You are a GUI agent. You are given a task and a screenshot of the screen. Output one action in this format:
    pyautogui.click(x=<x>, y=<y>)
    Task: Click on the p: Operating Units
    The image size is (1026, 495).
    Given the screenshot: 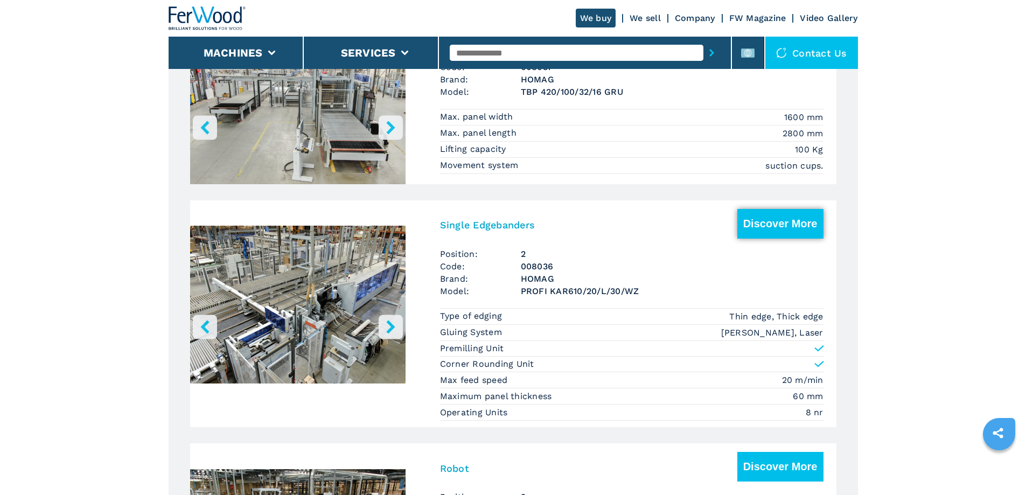 What is the action you would take?
    pyautogui.click(x=475, y=413)
    